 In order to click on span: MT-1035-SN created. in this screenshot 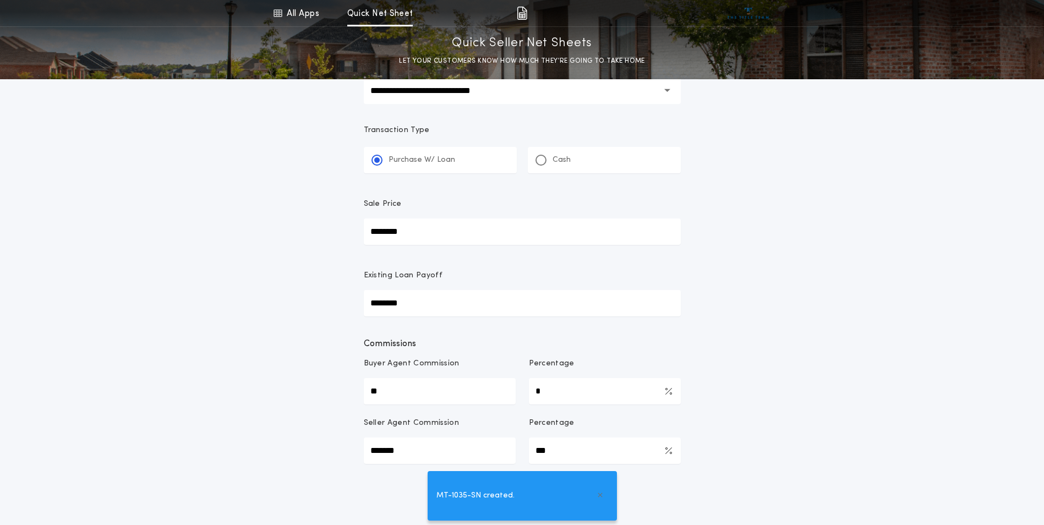, I will do `click(475, 496)`.